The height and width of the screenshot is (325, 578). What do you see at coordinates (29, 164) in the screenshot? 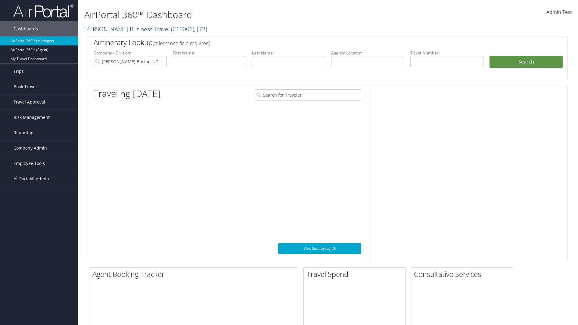
I see `span: Employee Tools` at bounding box center [29, 164].